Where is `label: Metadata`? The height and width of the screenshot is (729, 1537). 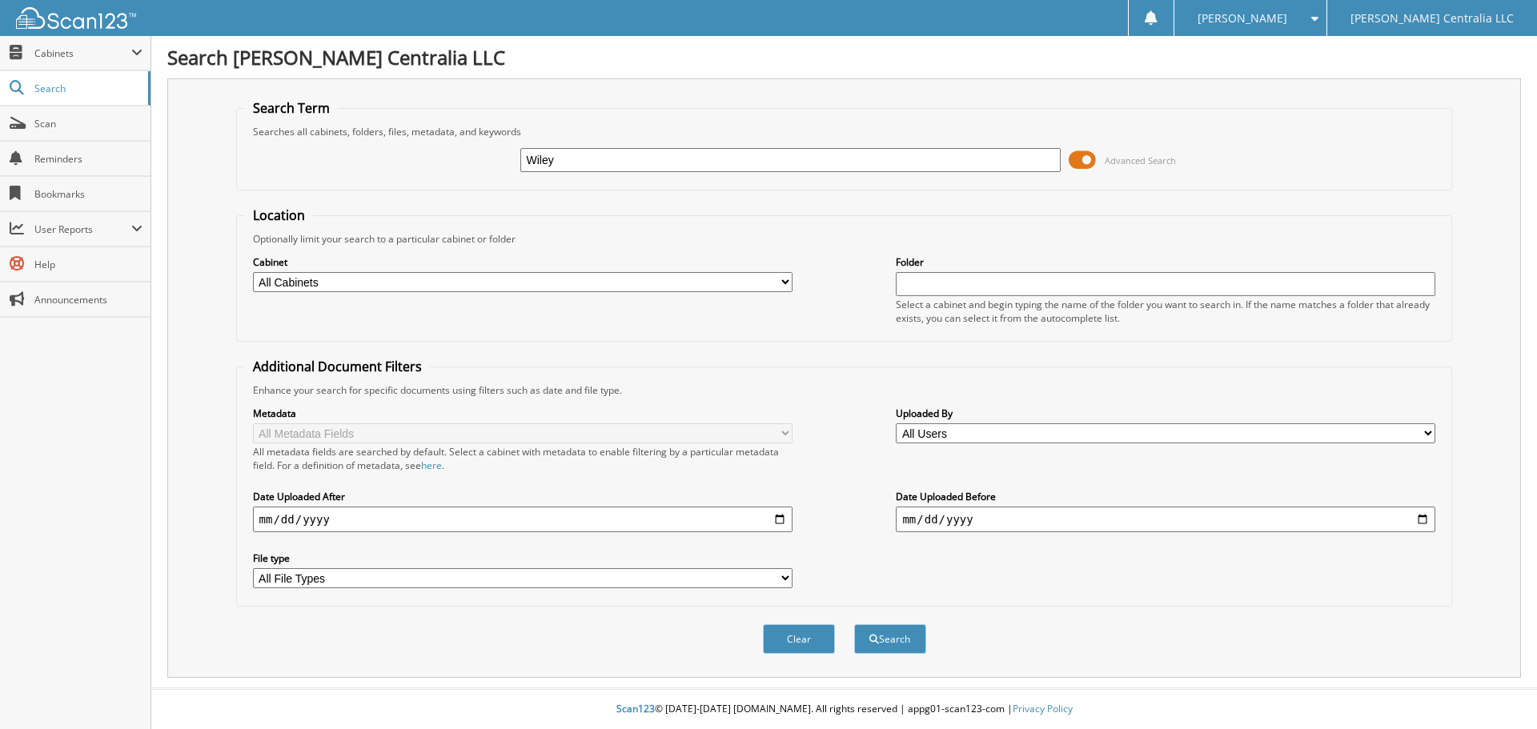
label: Metadata is located at coordinates (523, 413).